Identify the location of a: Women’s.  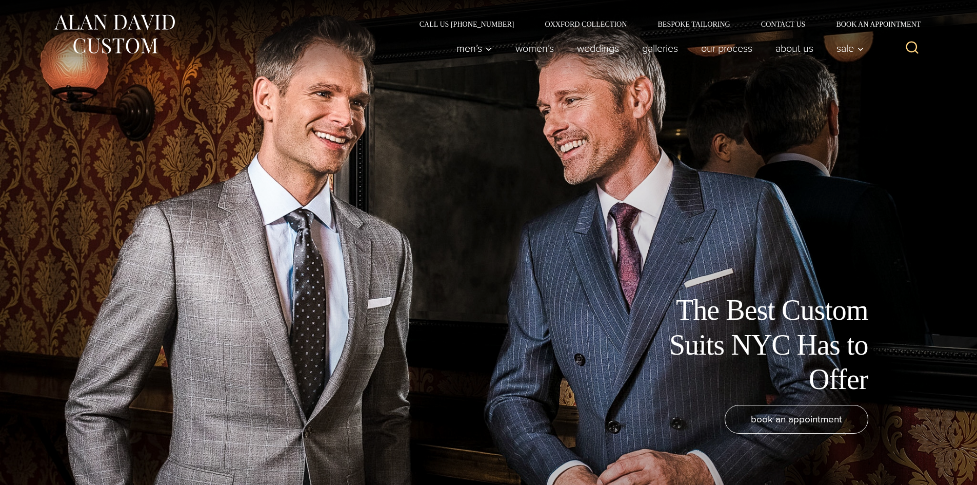
(534, 48).